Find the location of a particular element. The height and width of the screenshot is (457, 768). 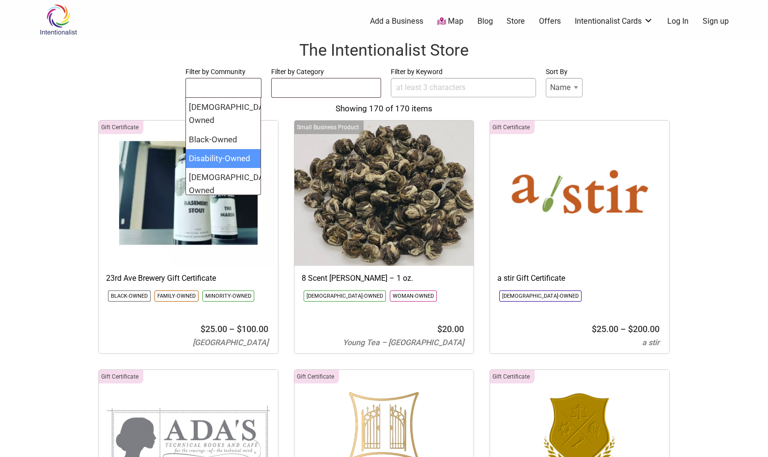

h3: 23rd Ave Brewery Gift Certificate is located at coordinates (188, 279).